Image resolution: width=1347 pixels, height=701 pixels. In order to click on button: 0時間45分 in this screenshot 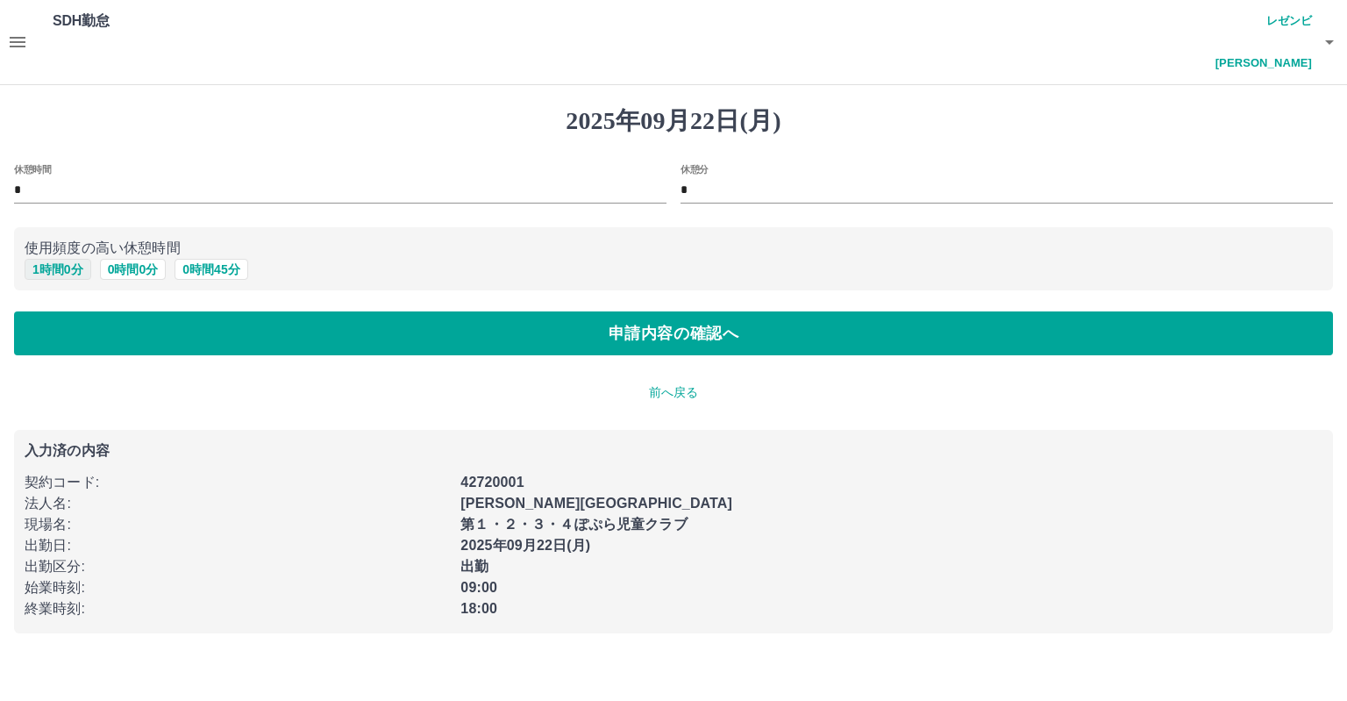, I will do `click(211, 269)`.